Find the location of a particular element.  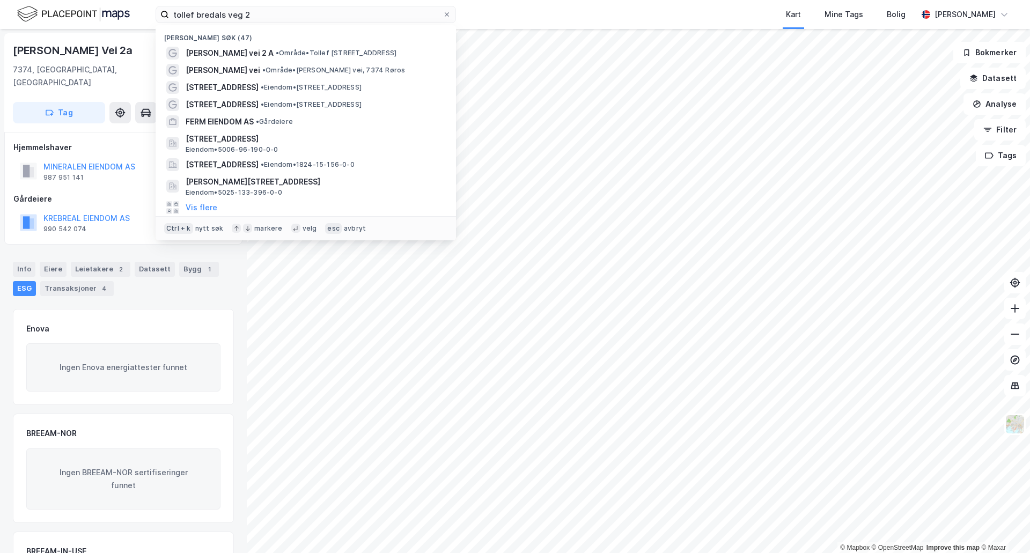

div: Ingen BREEAM-NOR sertifiseringer funnet is located at coordinates (123, 479).